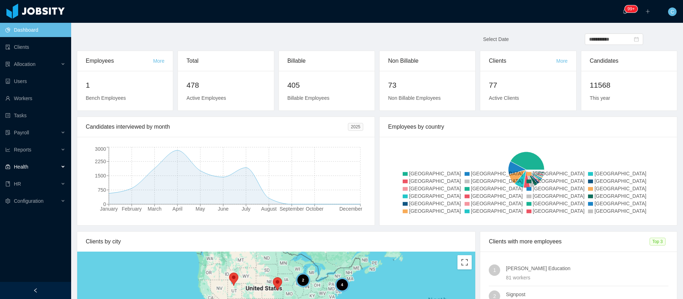  I want to click on div: 4, so click(342, 284).